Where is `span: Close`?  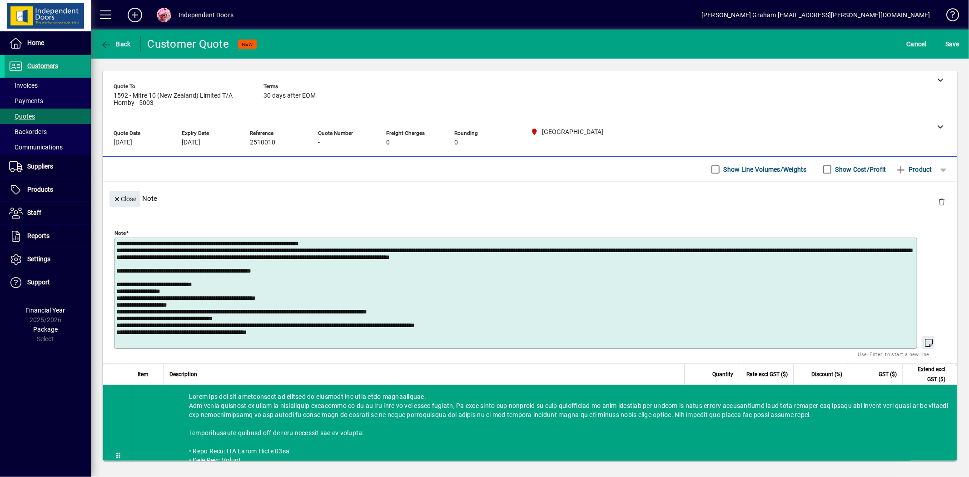
span: Close is located at coordinates (125, 199).